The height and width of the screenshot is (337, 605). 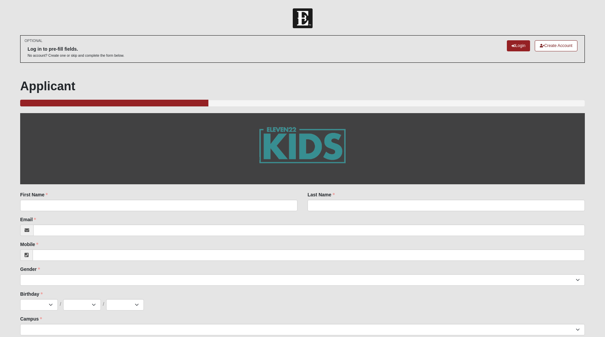 What do you see at coordinates (321, 195) in the screenshot?
I see `label: Last Name` at bounding box center [321, 195].